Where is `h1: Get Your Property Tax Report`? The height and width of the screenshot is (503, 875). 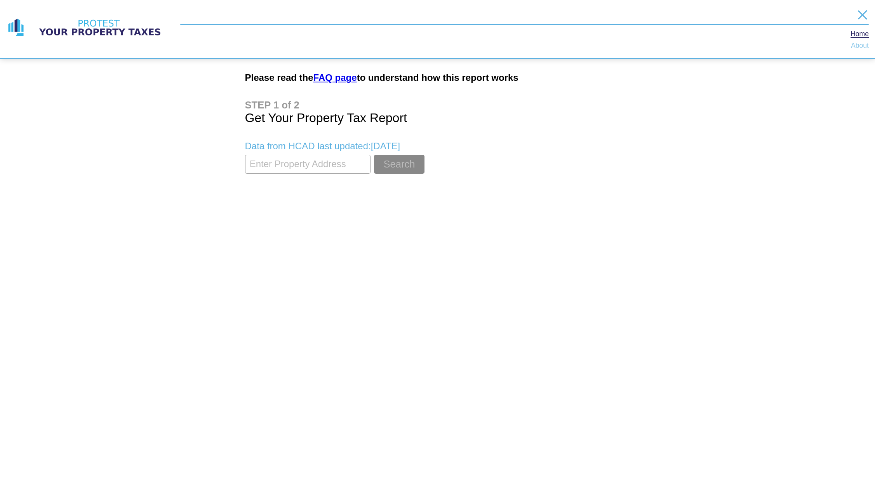 h1: Get Your Property Tax Report is located at coordinates (438, 112).